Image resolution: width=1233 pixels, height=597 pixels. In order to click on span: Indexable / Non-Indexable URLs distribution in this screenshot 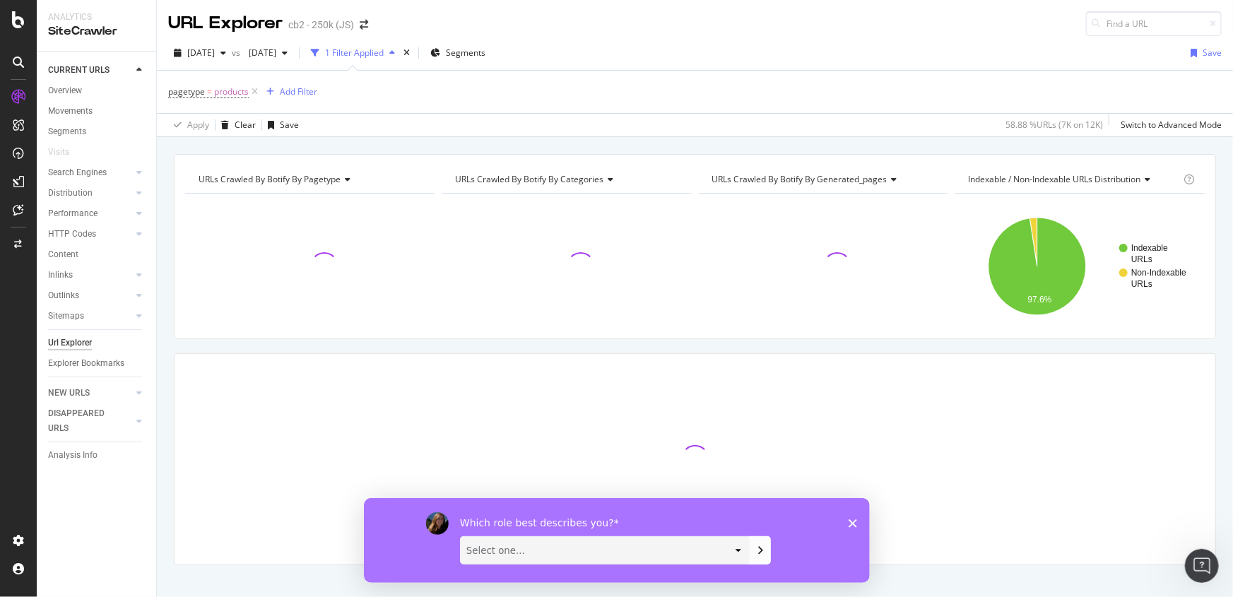, I will do `click(1055, 179)`.